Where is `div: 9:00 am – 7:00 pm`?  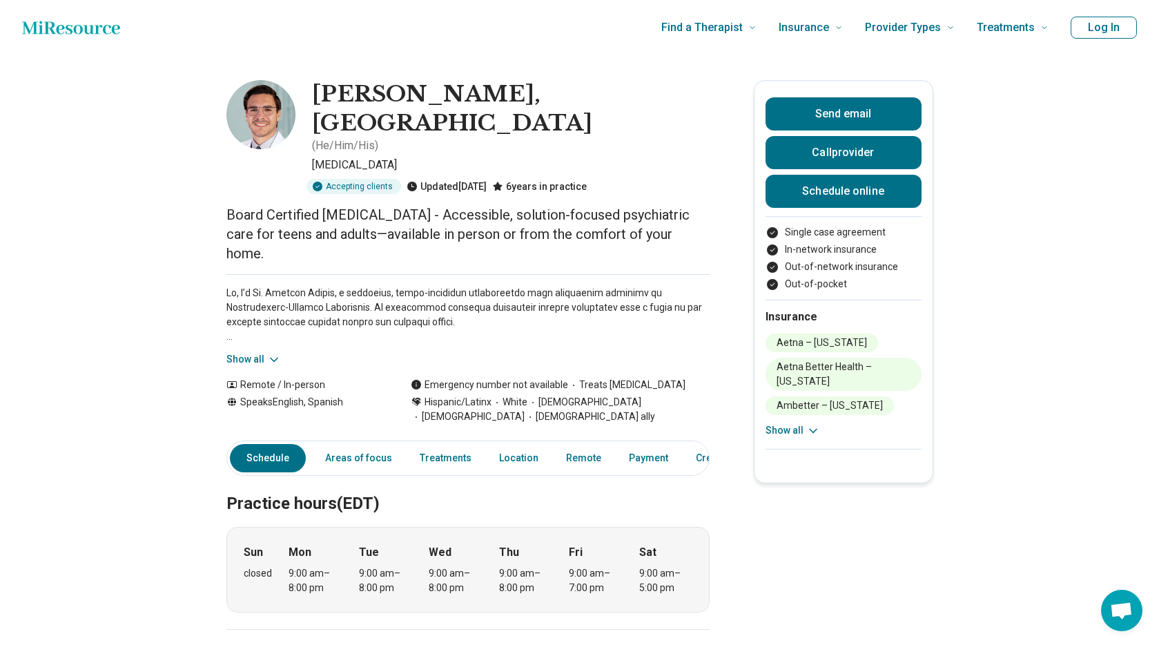 div: 9:00 am – 7:00 pm is located at coordinates (595, 581).